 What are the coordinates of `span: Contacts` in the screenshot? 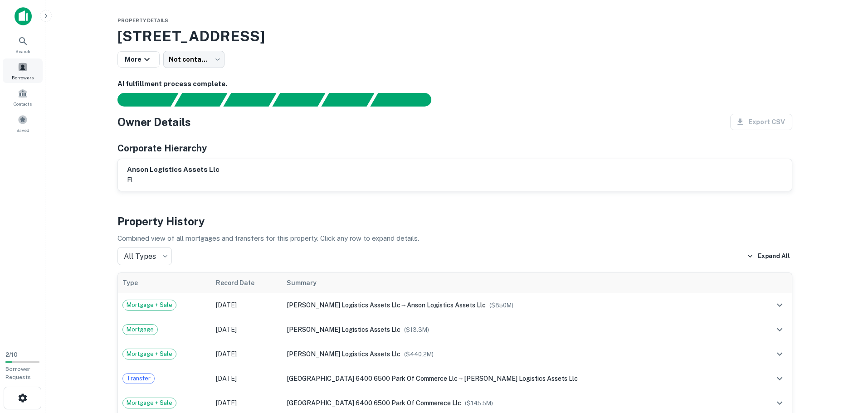 It's located at (23, 104).